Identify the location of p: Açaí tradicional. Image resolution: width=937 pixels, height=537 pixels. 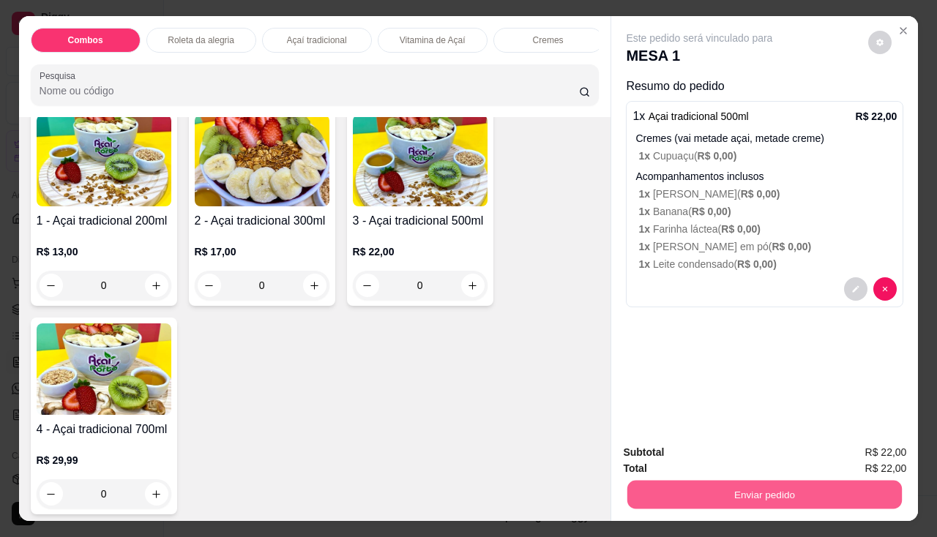
(317, 40).